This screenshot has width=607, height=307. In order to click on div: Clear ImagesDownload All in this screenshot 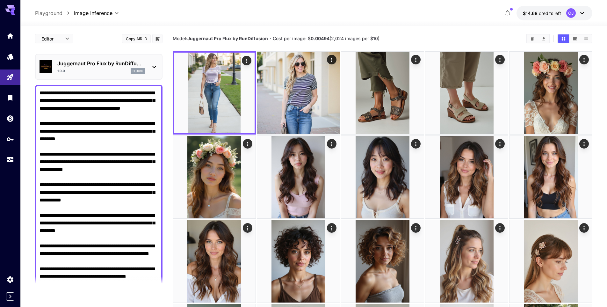, I will do `click(538, 39)`.